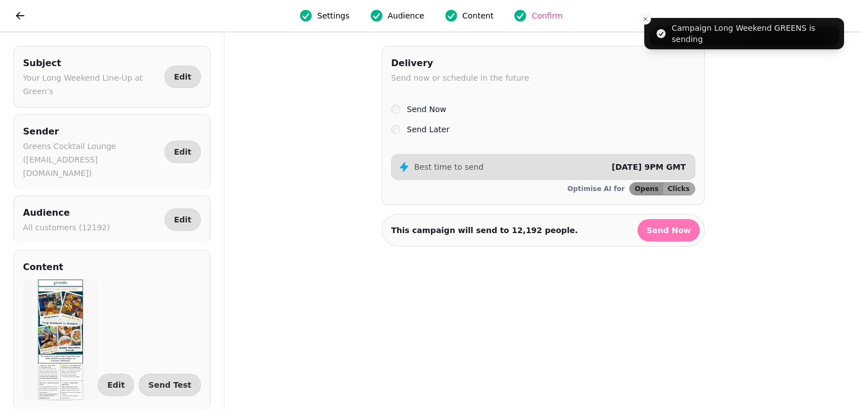  I want to click on span: Opens, so click(646, 189).